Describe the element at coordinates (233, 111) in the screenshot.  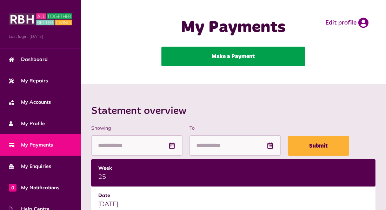
I see `h2: Statement overview` at that location.